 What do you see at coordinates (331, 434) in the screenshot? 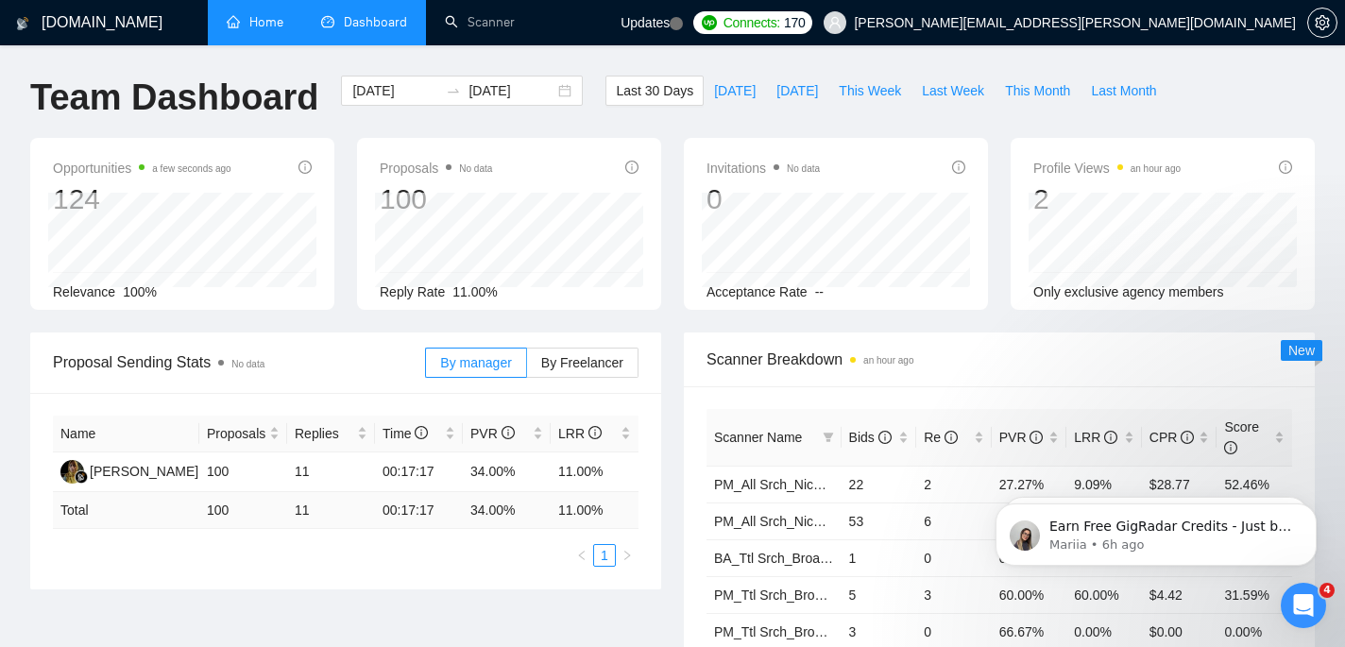
I see `th: Replies` at bounding box center [331, 434].